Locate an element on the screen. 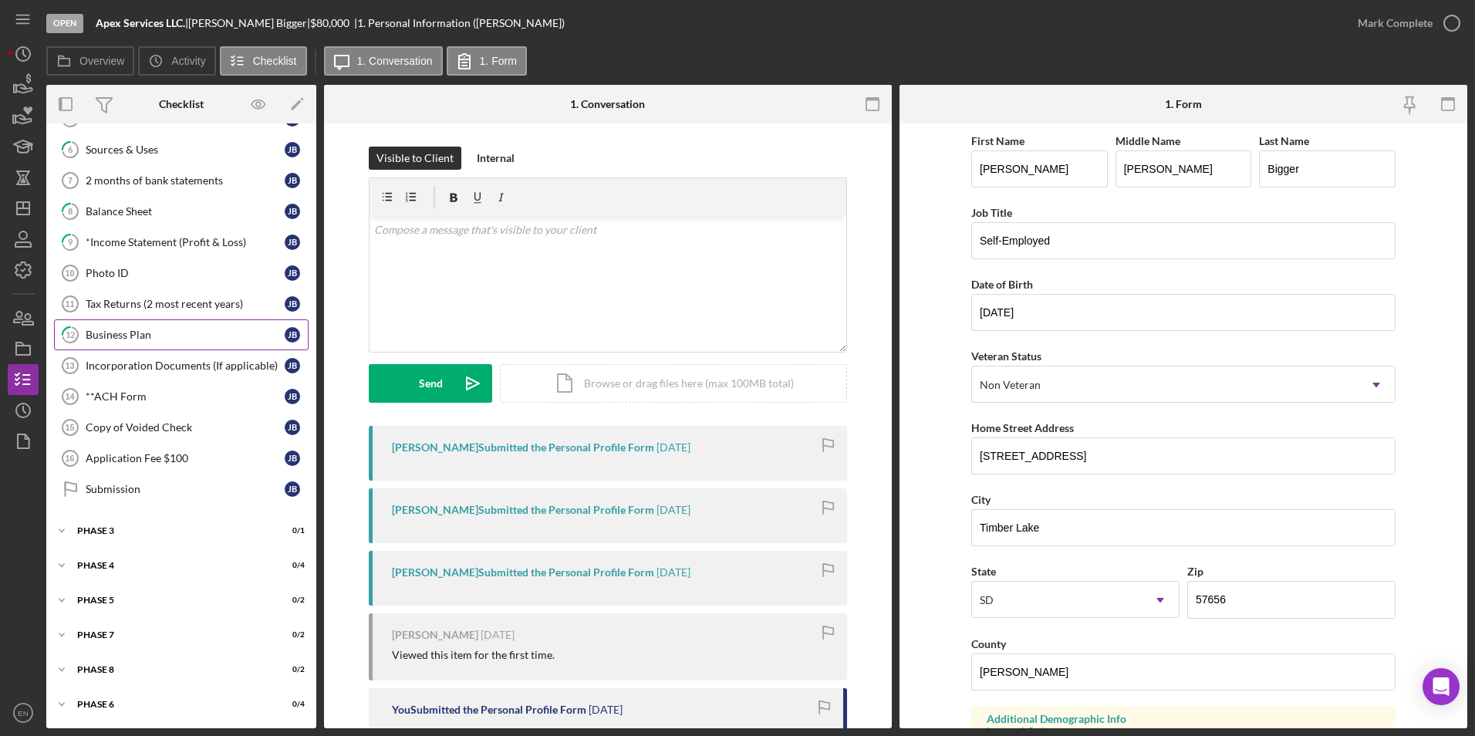  button: Mark Complete is located at coordinates (1404, 23).